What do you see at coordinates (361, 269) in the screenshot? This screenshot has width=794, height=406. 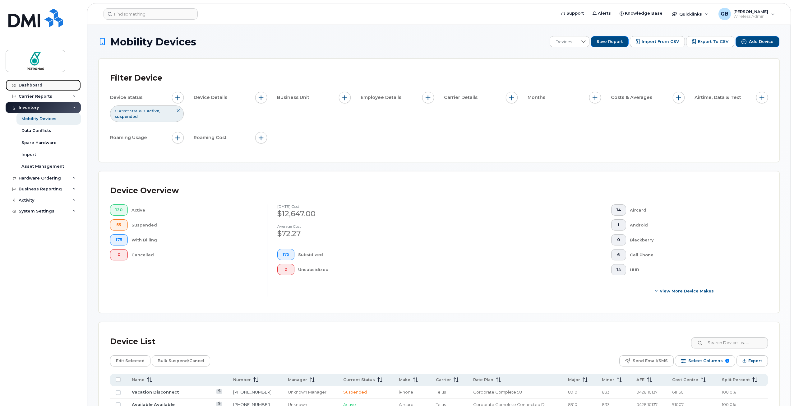 I see `div: Unsubsidized` at bounding box center [361, 269].